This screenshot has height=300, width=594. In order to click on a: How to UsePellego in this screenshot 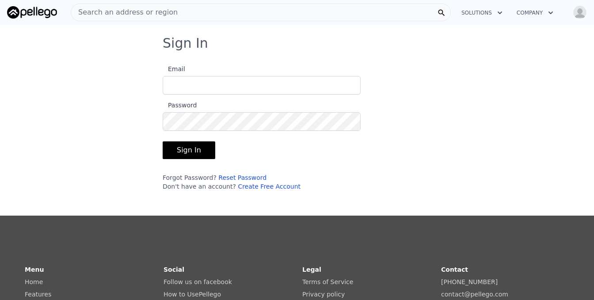, I will do `click(192, 294)`.